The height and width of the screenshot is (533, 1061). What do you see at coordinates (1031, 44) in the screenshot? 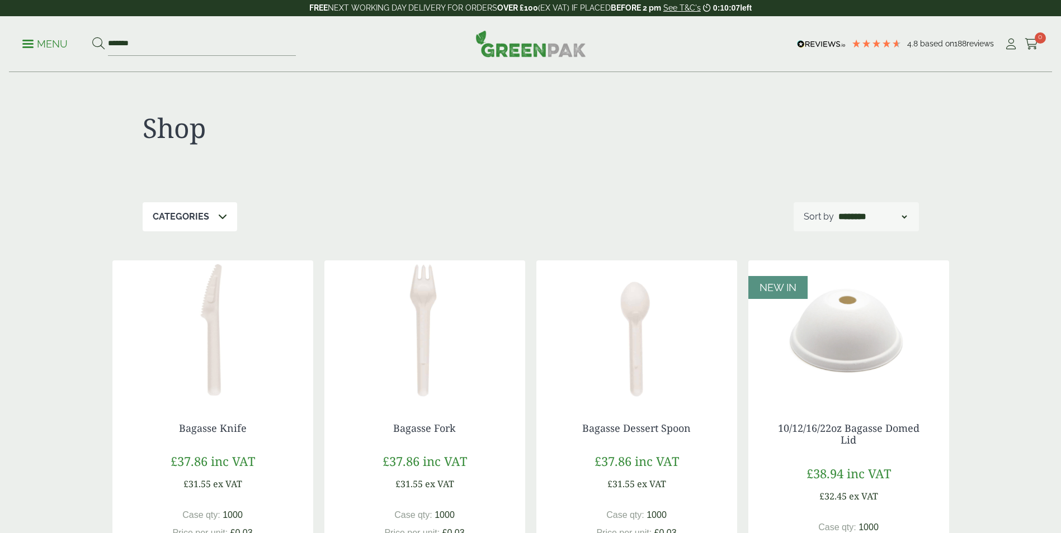
I see `i: Cart` at bounding box center [1031, 44].